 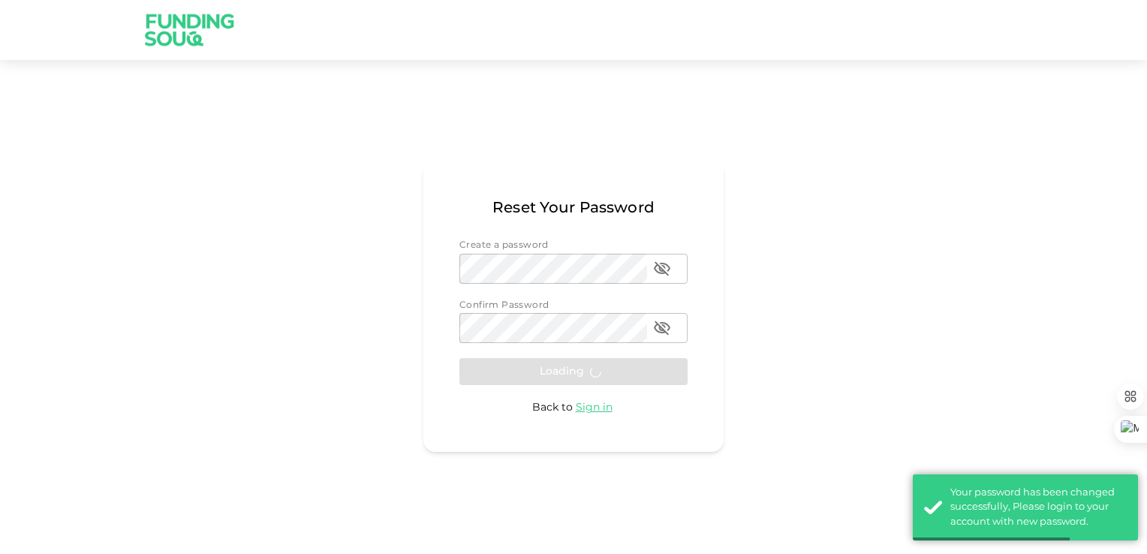 I want to click on input: password, so click(x=553, y=269).